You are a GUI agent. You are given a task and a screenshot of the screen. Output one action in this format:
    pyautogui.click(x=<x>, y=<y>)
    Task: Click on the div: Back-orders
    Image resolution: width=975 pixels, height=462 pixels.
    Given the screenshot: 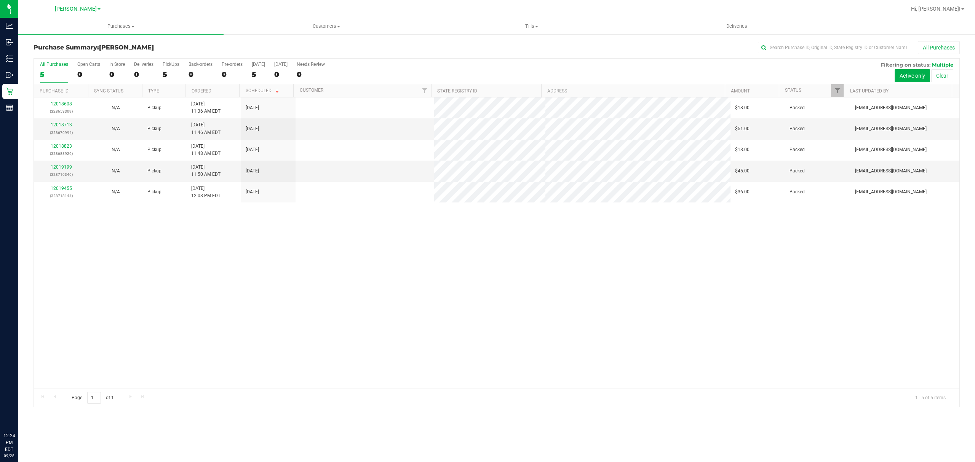 What is the action you would take?
    pyautogui.click(x=200, y=64)
    